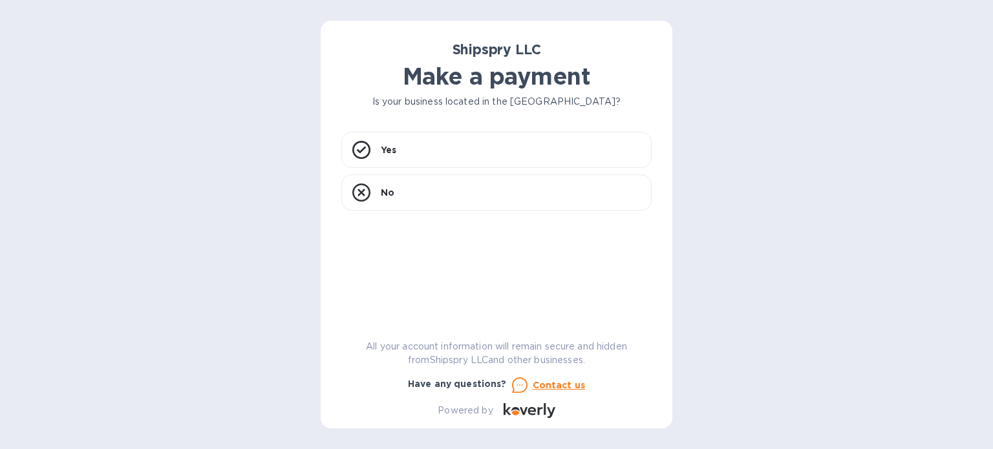  What do you see at coordinates (497, 76) in the screenshot?
I see `h1: Make a payment` at bounding box center [497, 76].